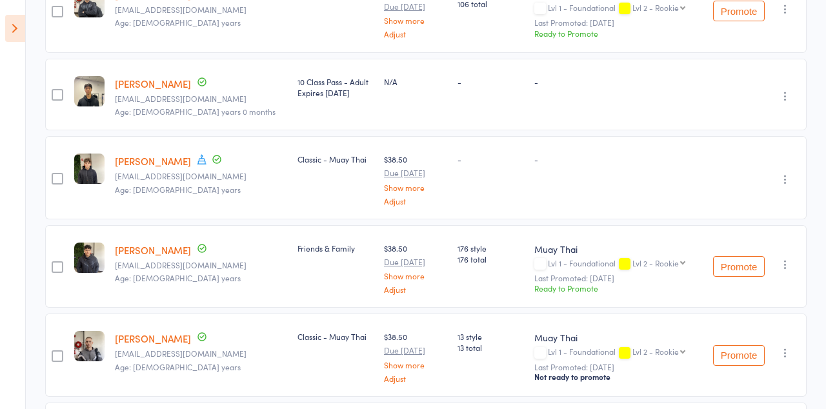 The height and width of the screenshot is (409, 826). Describe the element at coordinates (89, 168) in the screenshot. I see `img: image1701414557.png` at that location.